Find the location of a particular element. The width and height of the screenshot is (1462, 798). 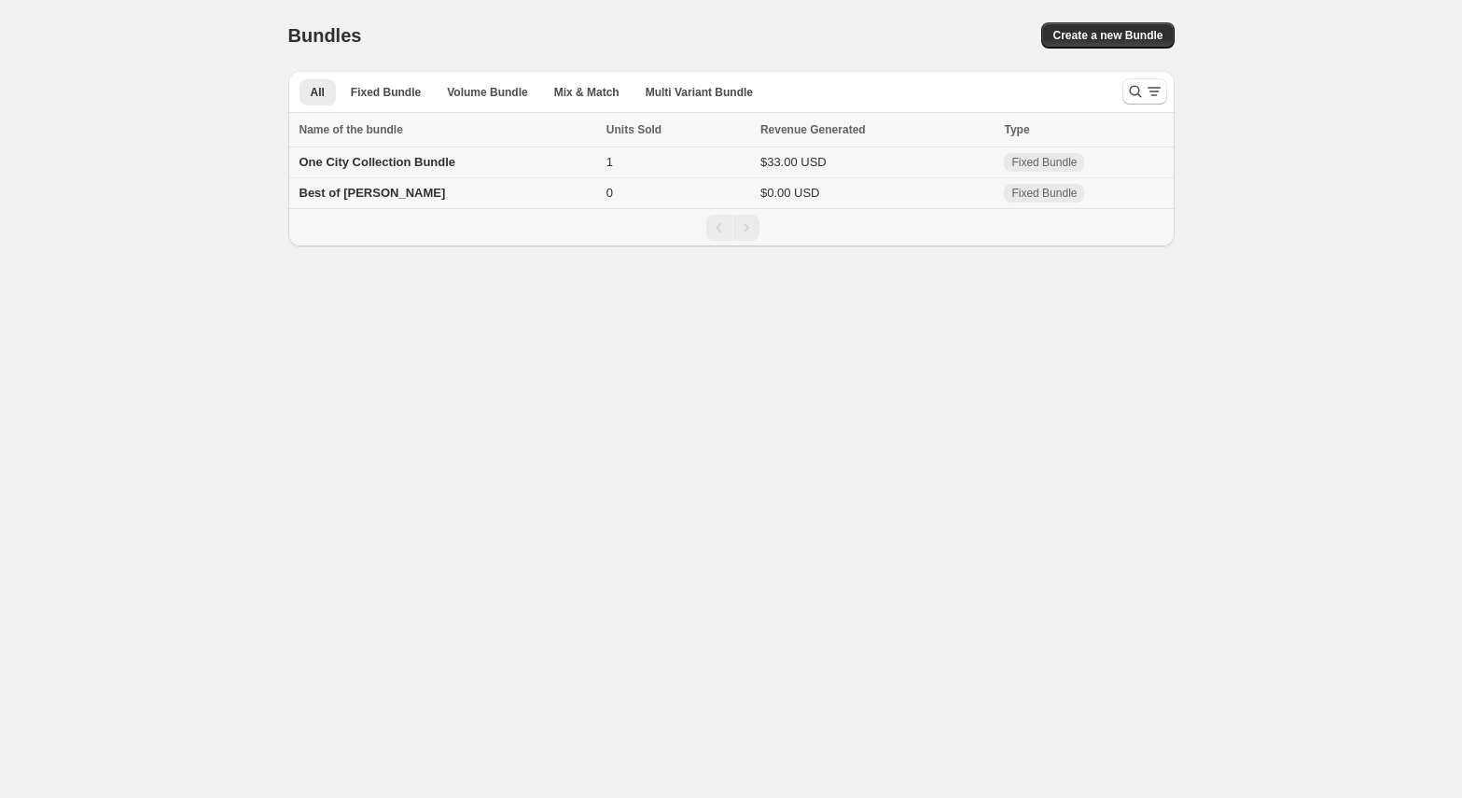

span: $0.00 USD is located at coordinates (790, 192).